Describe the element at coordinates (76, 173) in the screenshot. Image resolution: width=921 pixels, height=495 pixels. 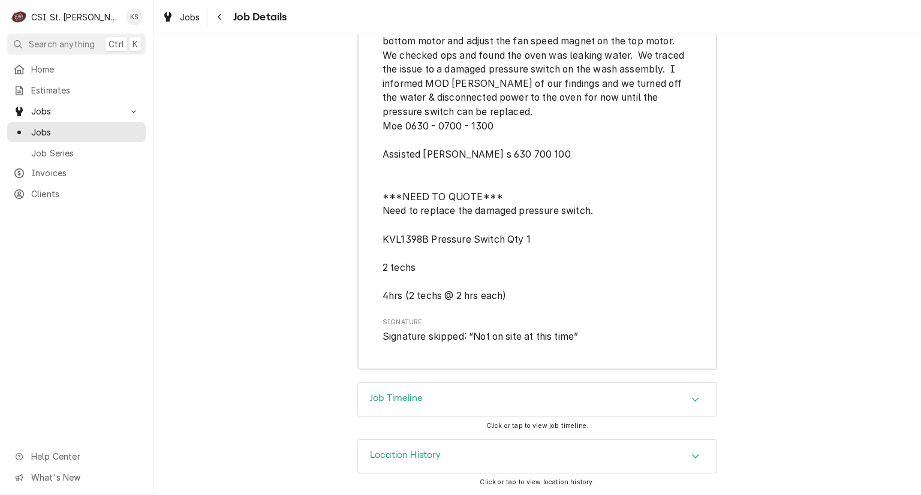
I see `a: Invoices` at that location.